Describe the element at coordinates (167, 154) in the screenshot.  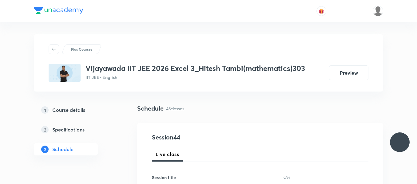
I see `span: Live class` at that location.